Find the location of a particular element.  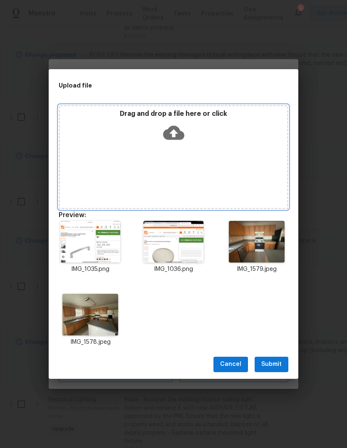

p: IMG_1578.jpeg is located at coordinates (90, 342).